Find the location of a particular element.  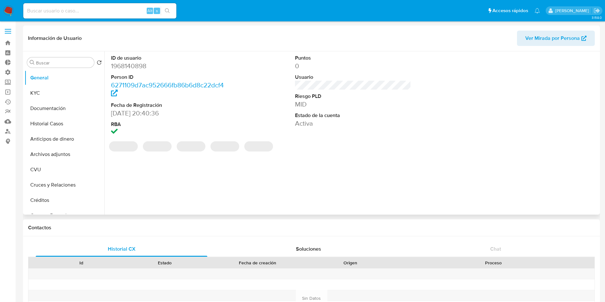

dd: Activa is located at coordinates (353, 123).